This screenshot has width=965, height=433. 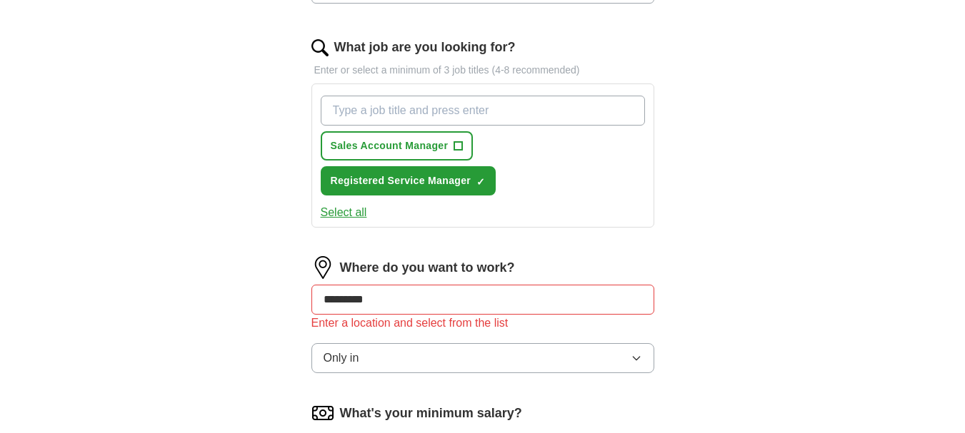 I want to click on span: Registered Service Manager, so click(x=401, y=181).